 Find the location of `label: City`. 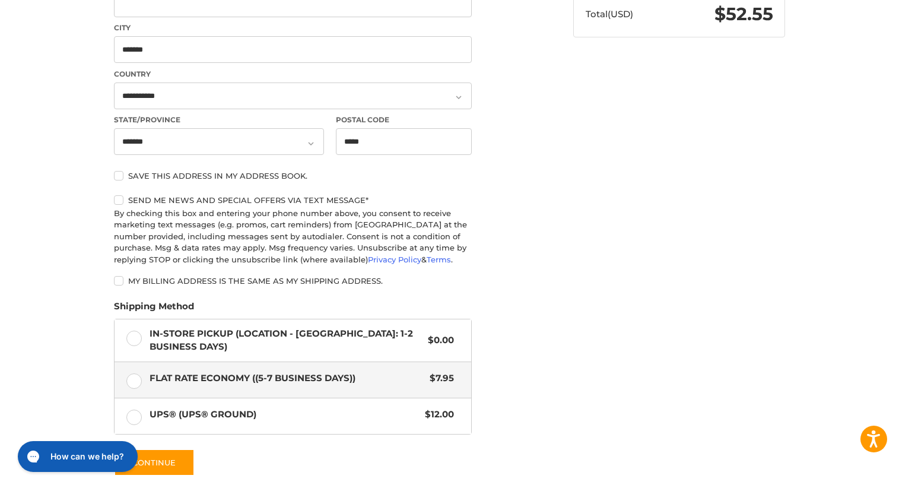

label: City is located at coordinates (292, 28).